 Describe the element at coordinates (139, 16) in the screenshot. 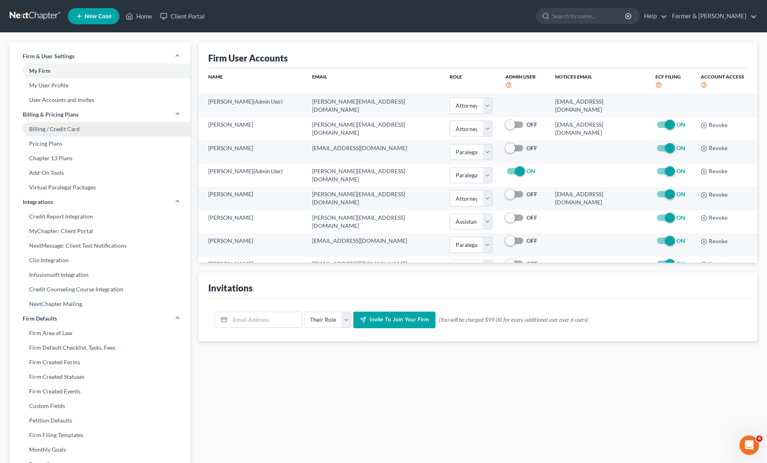

I see `a: Home` at that location.